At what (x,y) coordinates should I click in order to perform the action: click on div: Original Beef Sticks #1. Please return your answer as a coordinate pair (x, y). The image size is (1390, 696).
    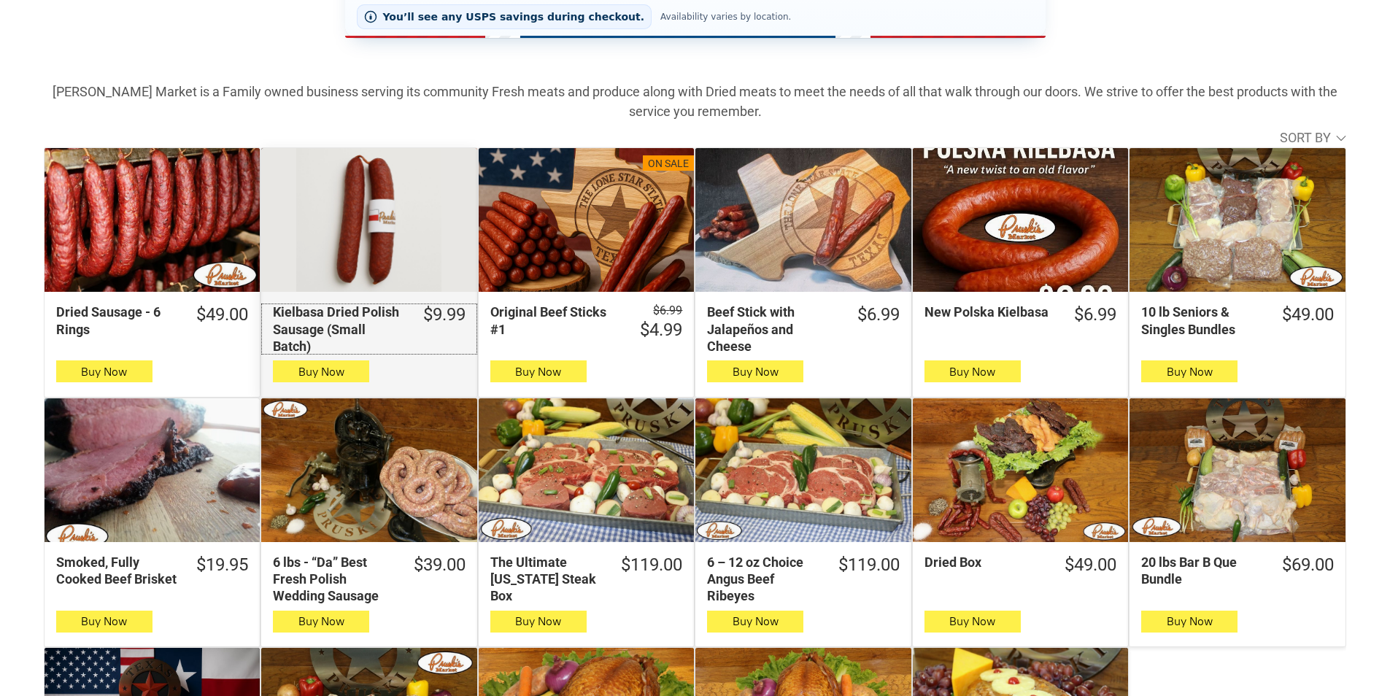
    Looking at the image, I should click on (555, 320).